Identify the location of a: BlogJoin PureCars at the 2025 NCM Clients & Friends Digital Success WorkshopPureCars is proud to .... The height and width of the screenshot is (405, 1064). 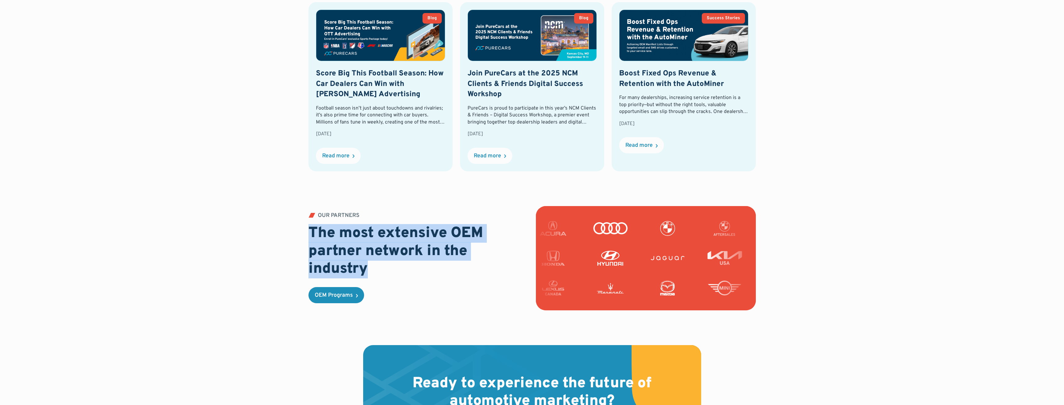
(532, 87).